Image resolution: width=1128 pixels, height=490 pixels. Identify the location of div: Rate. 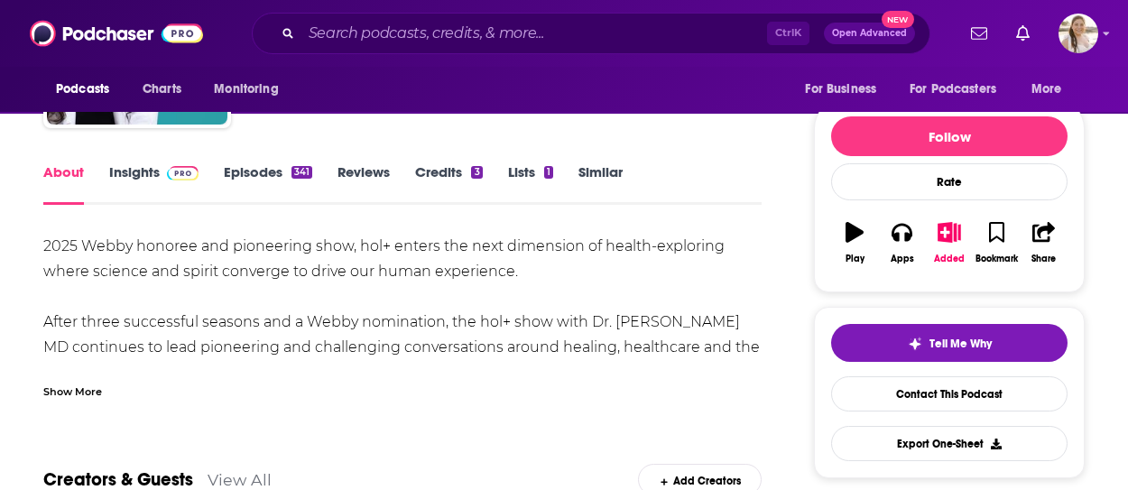
(949, 181).